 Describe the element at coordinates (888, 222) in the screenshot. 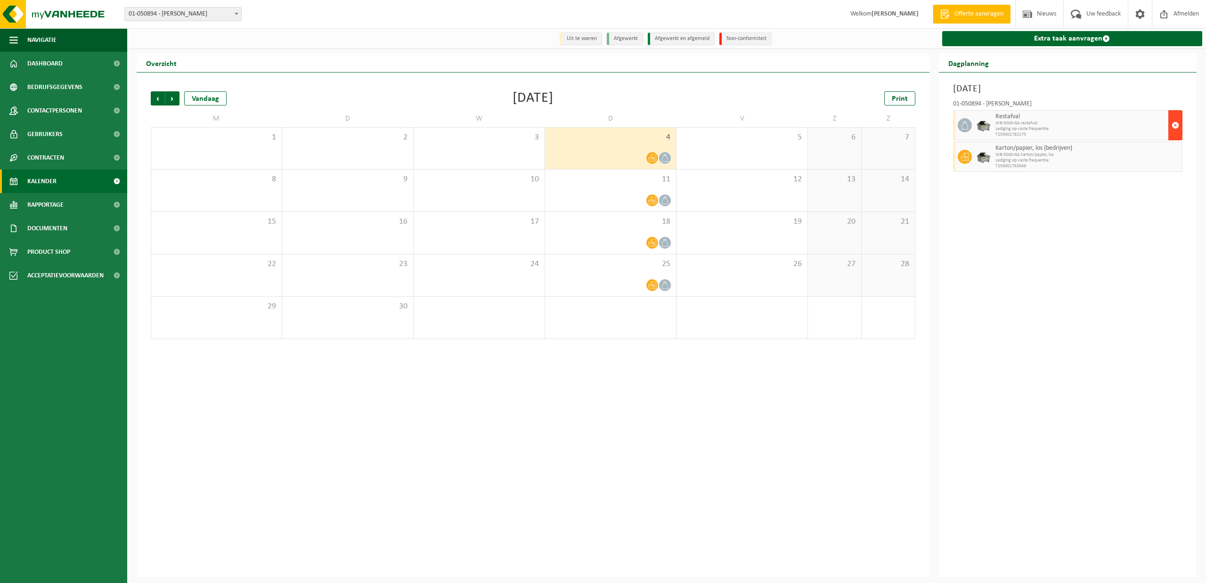

I see `span: 21` at that location.